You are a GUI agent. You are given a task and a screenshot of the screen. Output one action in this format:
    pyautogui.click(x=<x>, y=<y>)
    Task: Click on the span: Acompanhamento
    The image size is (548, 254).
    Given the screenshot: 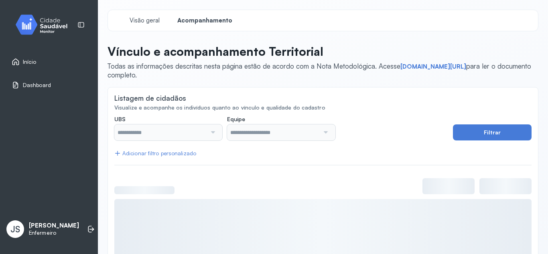 What is the action you would take?
    pyautogui.click(x=205, y=20)
    